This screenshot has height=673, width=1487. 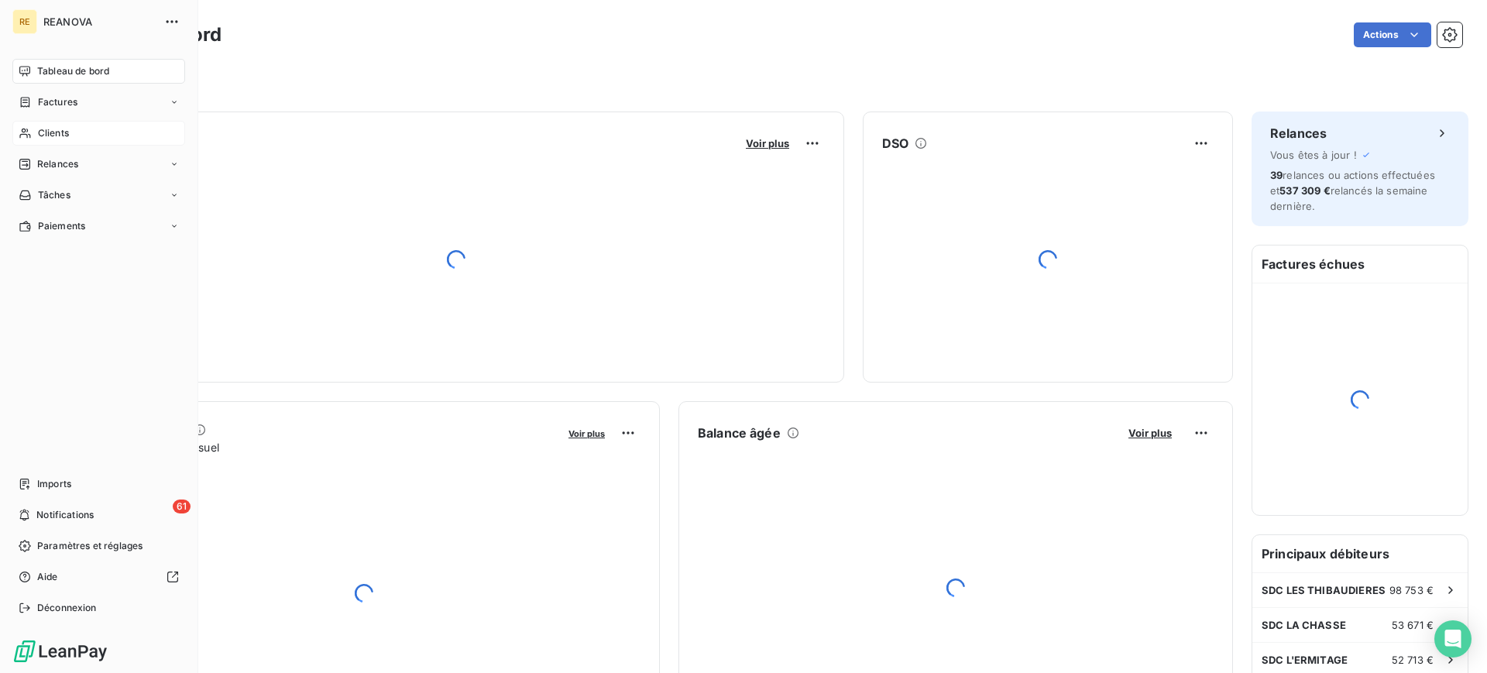 I want to click on span: 53 671 €, so click(x=1413, y=625).